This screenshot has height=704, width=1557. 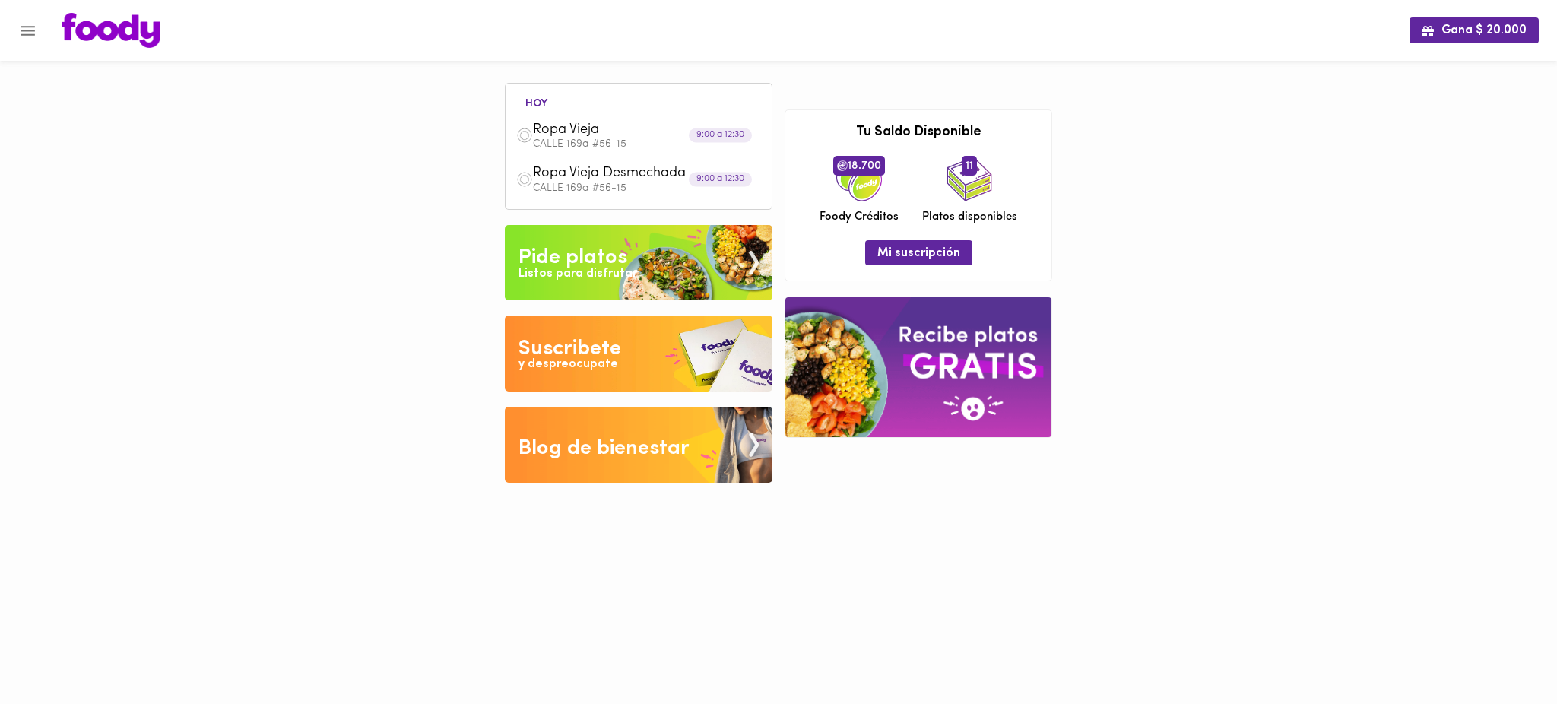 What do you see at coordinates (842, 166) in the screenshot?
I see `img: foody-creditos.png` at bounding box center [842, 166].